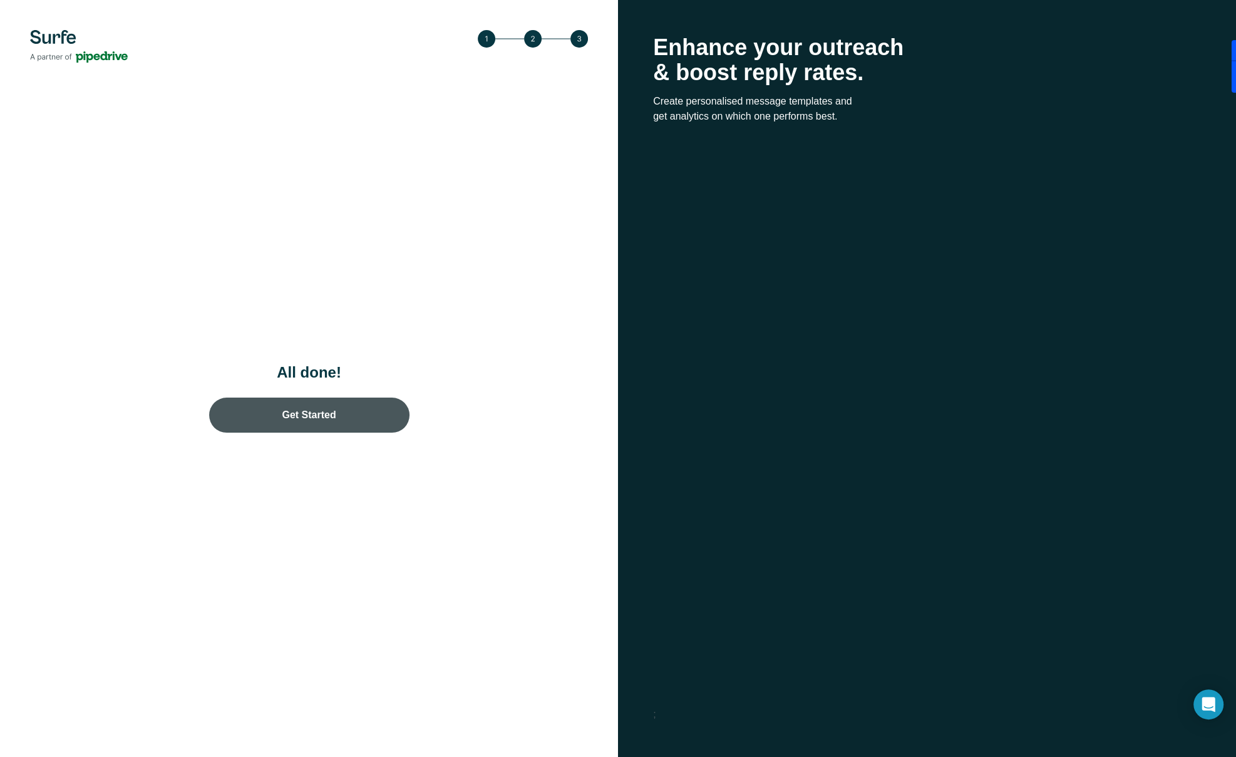  What do you see at coordinates (927, 73) in the screenshot?
I see `p: & boost reply rates.` at bounding box center [927, 73].